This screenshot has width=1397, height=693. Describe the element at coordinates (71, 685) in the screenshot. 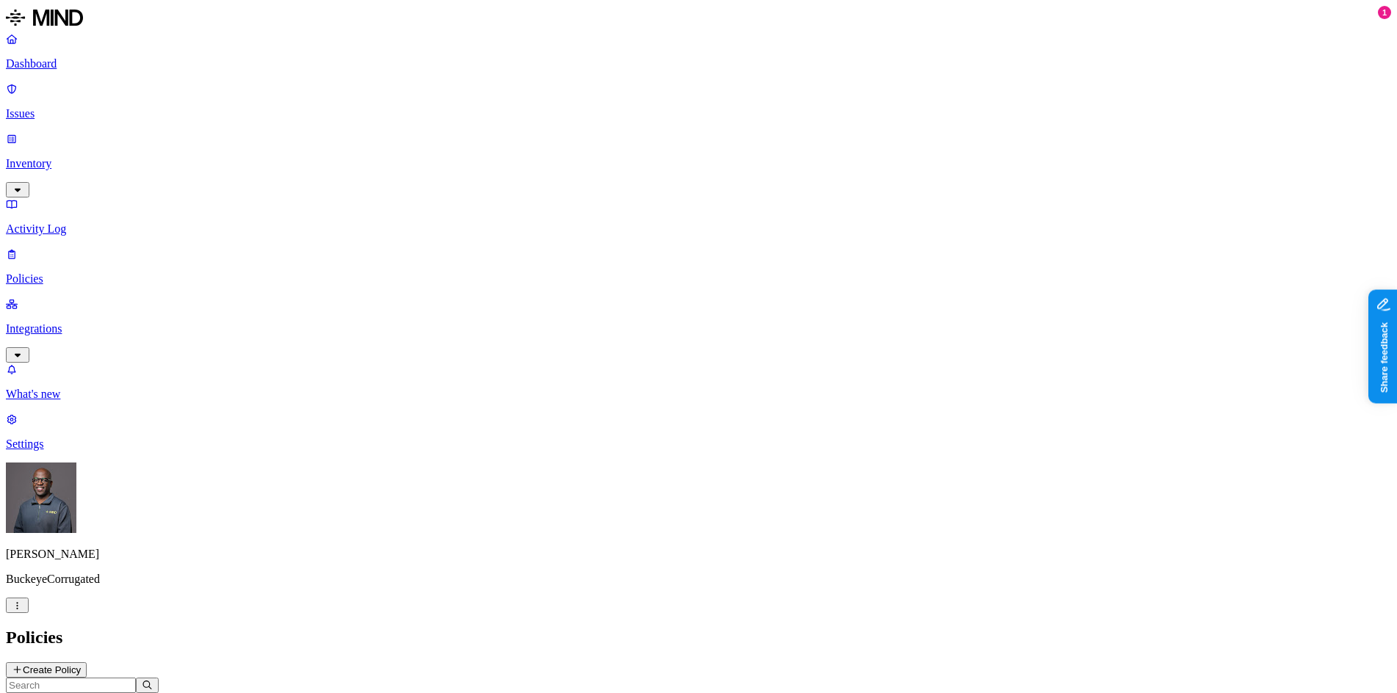

I see `input: Search` at that location.